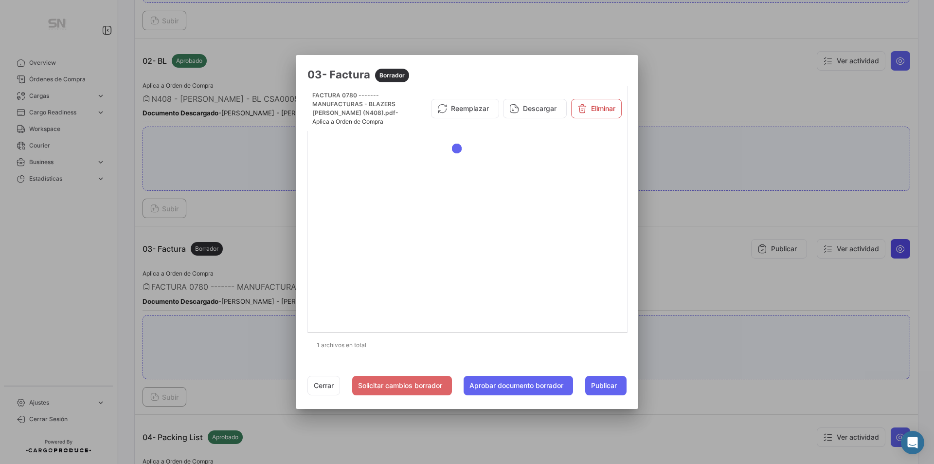  What do you see at coordinates (324, 385) in the screenshot?
I see `button: Cerrar` at bounding box center [324, 385].